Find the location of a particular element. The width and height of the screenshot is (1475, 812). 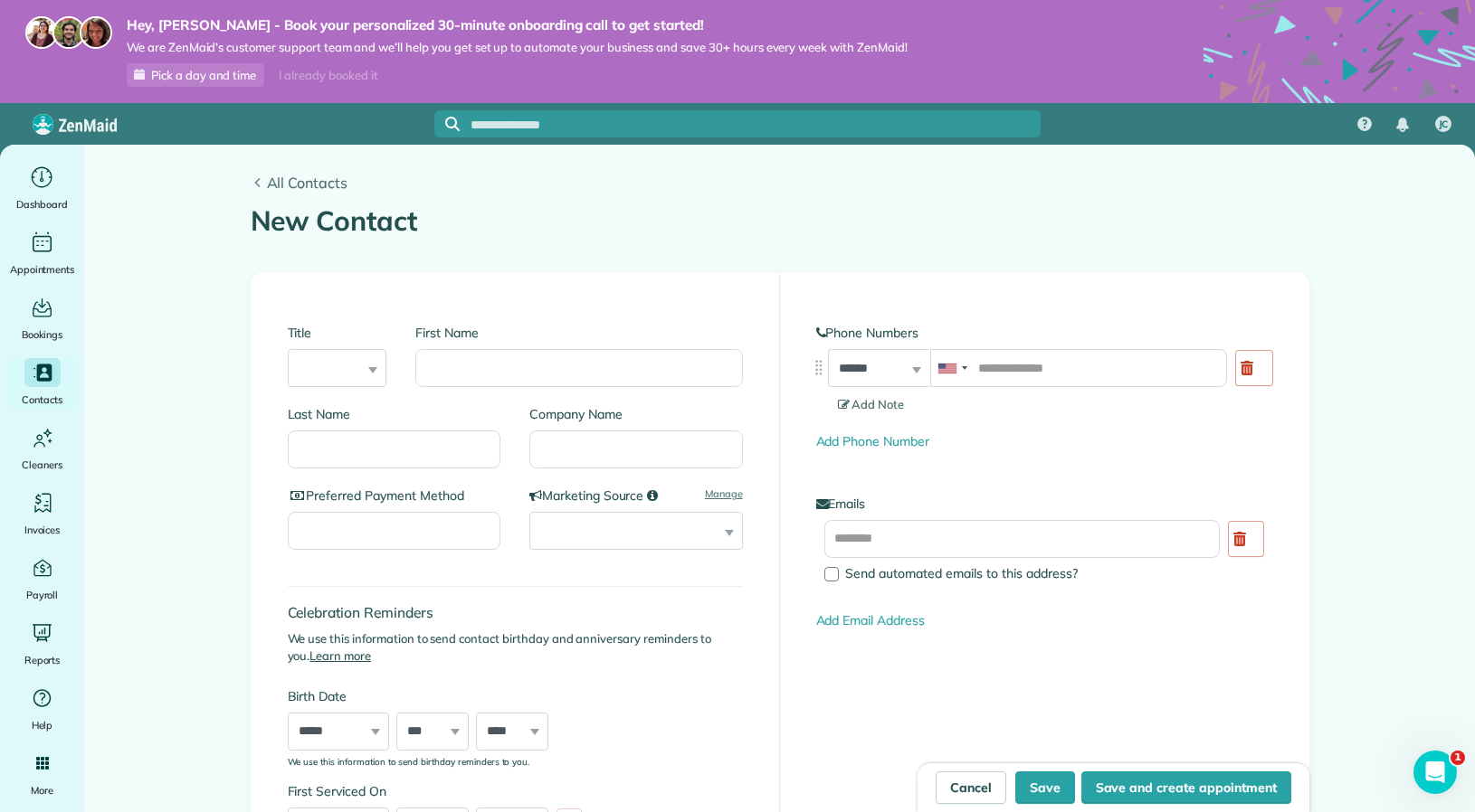

label: Birth Date is located at coordinates (439, 696).